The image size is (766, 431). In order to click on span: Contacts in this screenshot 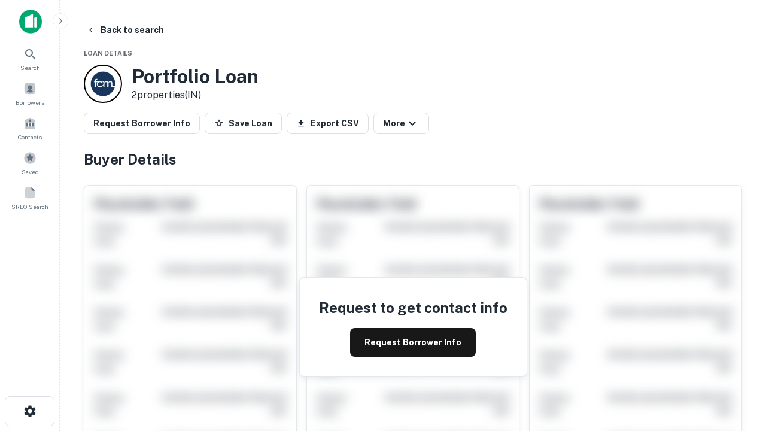, I will do `click(30, 137)`.